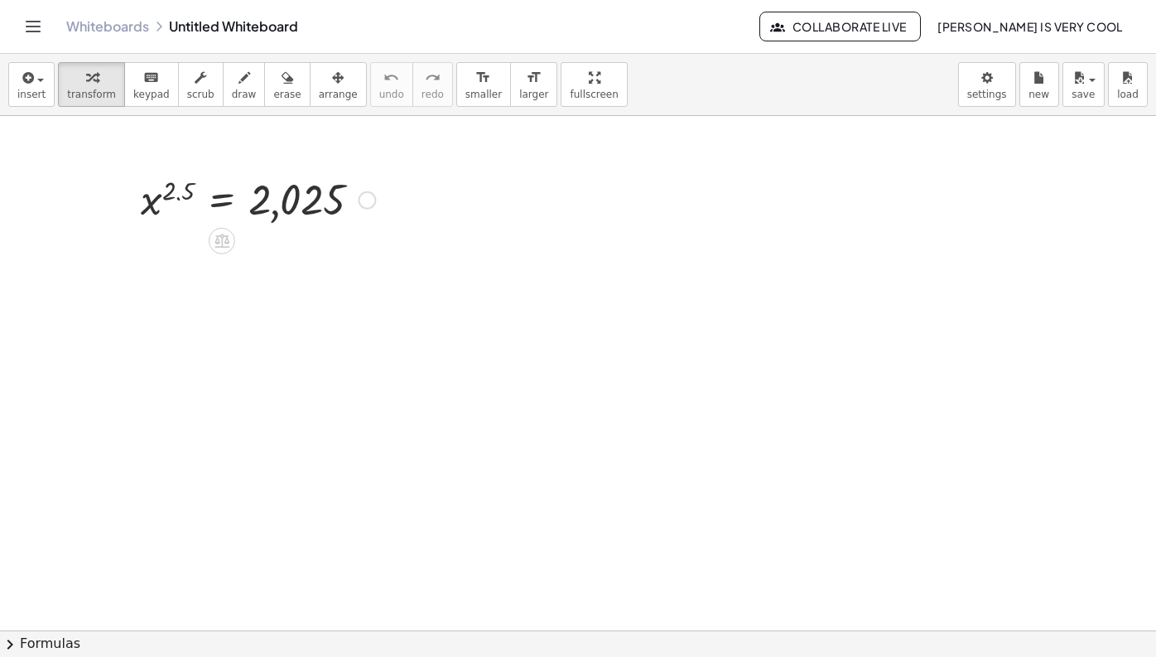 The image size is (1156, 657). Describe the element at coordinates (484, 94) in the screenshot. I see `span: smaller` at that location.